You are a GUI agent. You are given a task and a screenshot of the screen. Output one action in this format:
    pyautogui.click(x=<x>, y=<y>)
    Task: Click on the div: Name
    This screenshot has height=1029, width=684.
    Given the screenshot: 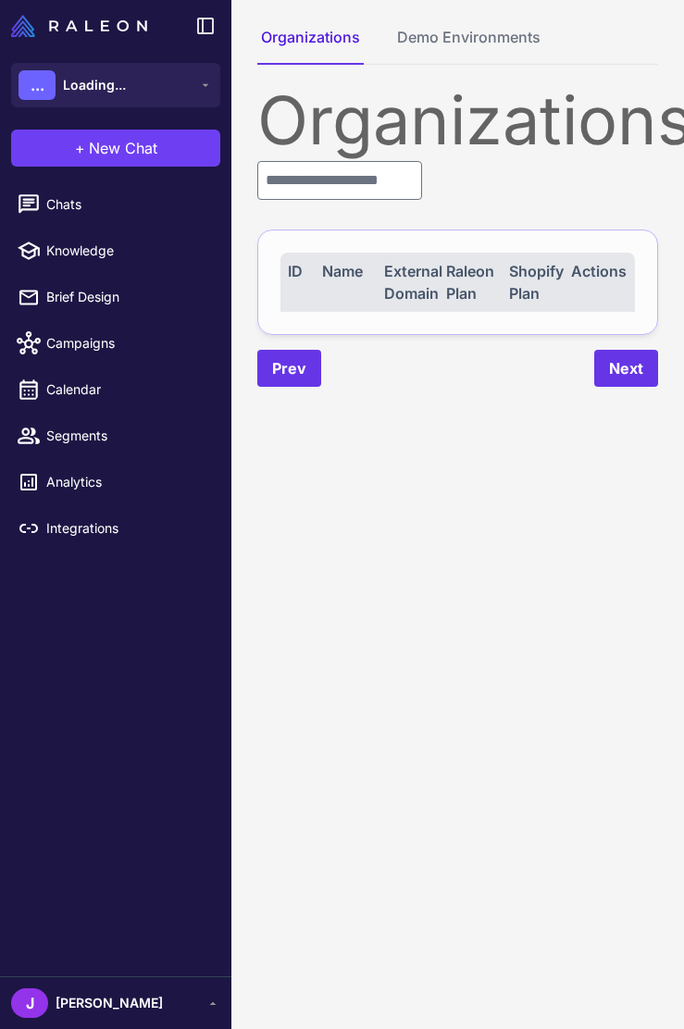 What is the action you would take?
    pyautogui.click(x=350, y=282)
    